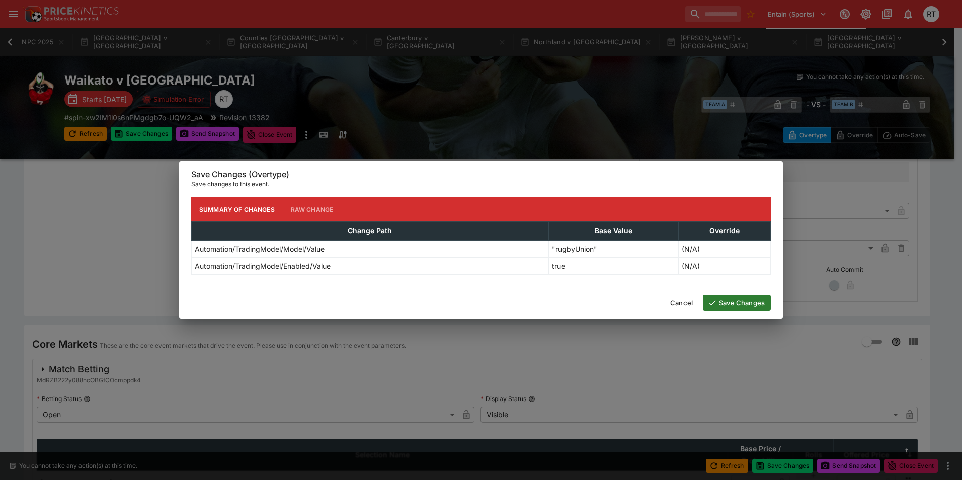 The image size is (962, 480). I want to click on button: Raw Change, so click(312, 209).